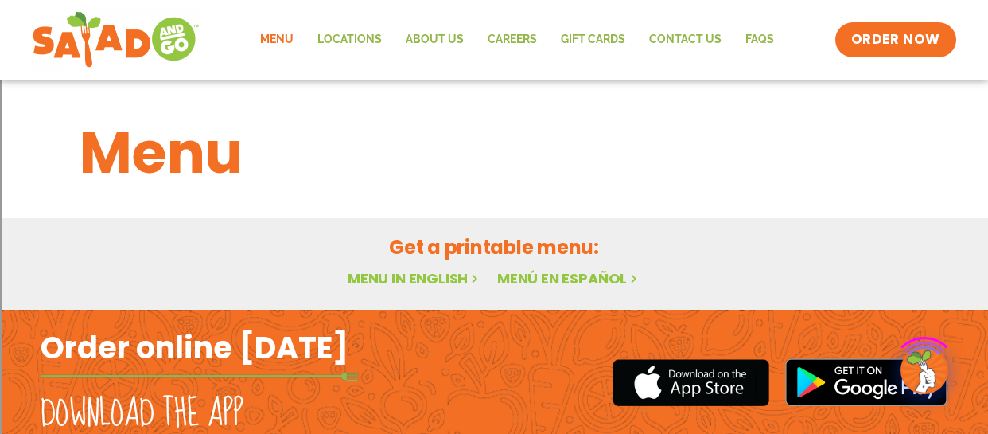 The width and height of the screenshot is (988, 434). Describe the element at coordinates (896, 40) in the screenshot. I see `span: ORDER NOW` at that location.